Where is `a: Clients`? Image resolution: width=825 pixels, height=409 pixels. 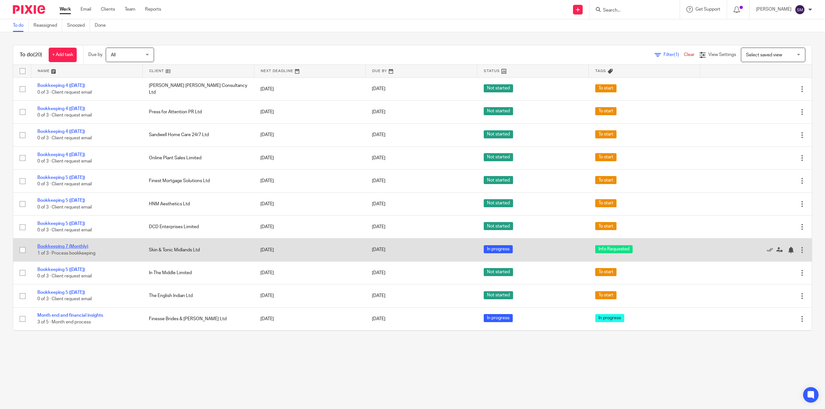
a: Clients is located at coordinates (108, 9).